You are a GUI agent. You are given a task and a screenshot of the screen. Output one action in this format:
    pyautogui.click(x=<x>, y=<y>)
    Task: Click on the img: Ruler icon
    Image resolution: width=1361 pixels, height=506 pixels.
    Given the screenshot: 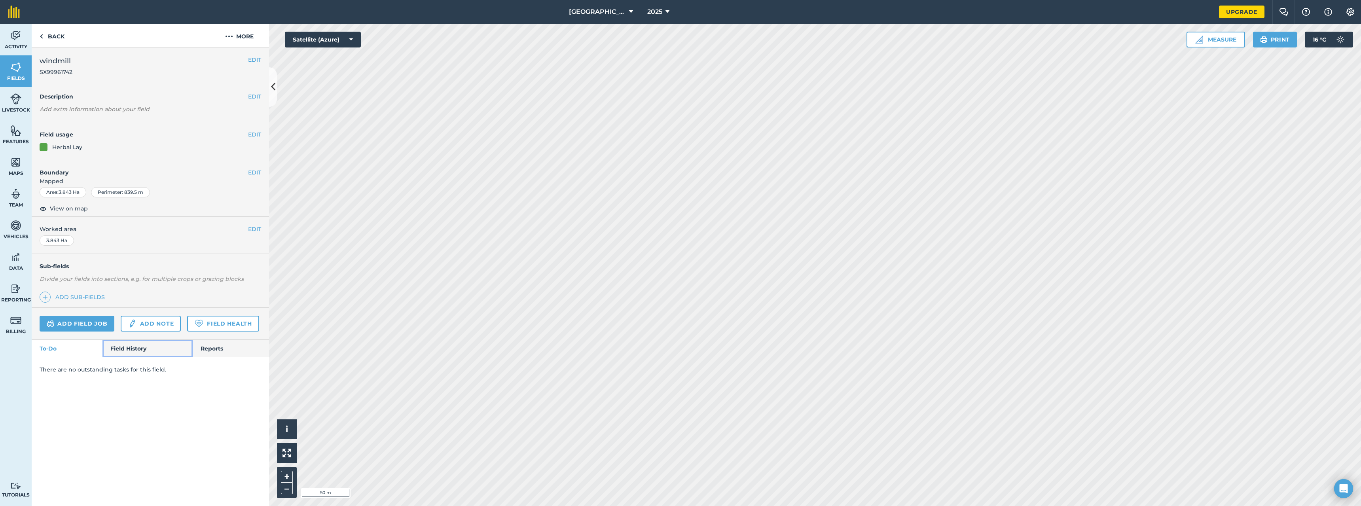 What is the action you would take?
    pyautogui.click(x=1199, y=40)
    